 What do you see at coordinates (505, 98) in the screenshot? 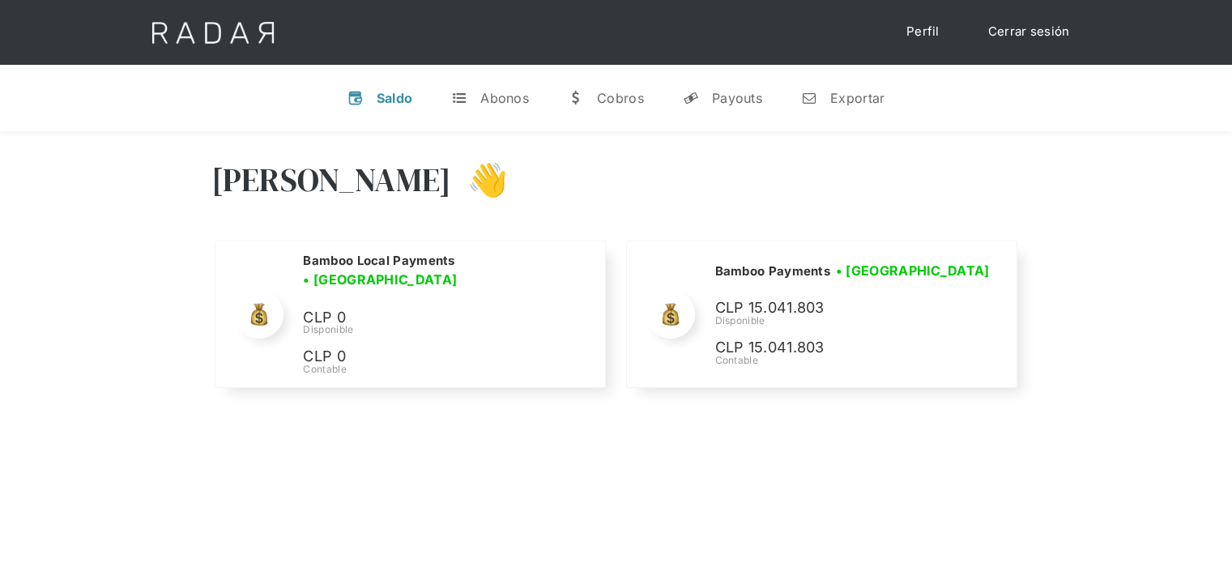
I see `div: Abonos` at bounding box center [505, 98].